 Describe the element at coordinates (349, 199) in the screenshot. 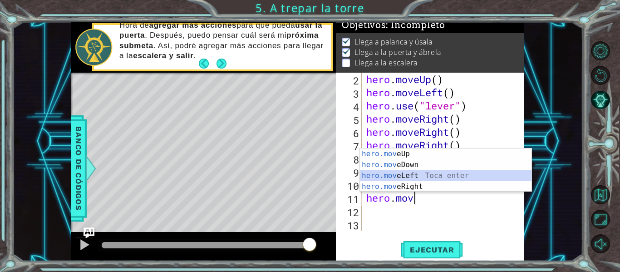

I see `div: 11` at that location.